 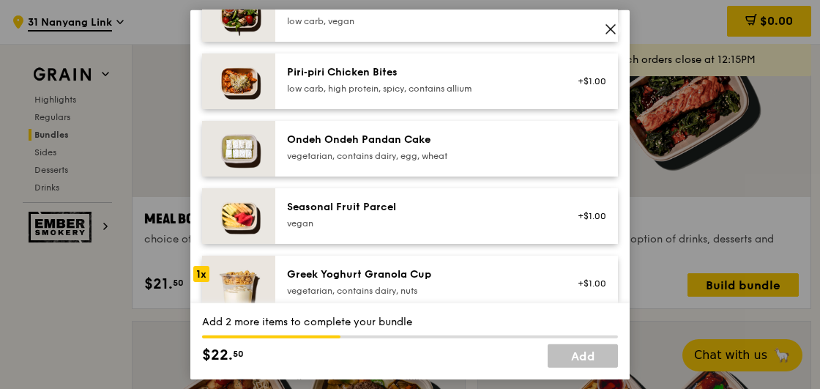 What do you see at coordinates (418, 72) in the screenshot?
I see `div: Piri‑piri Chicken Bites` at bounding box center [418, 72].